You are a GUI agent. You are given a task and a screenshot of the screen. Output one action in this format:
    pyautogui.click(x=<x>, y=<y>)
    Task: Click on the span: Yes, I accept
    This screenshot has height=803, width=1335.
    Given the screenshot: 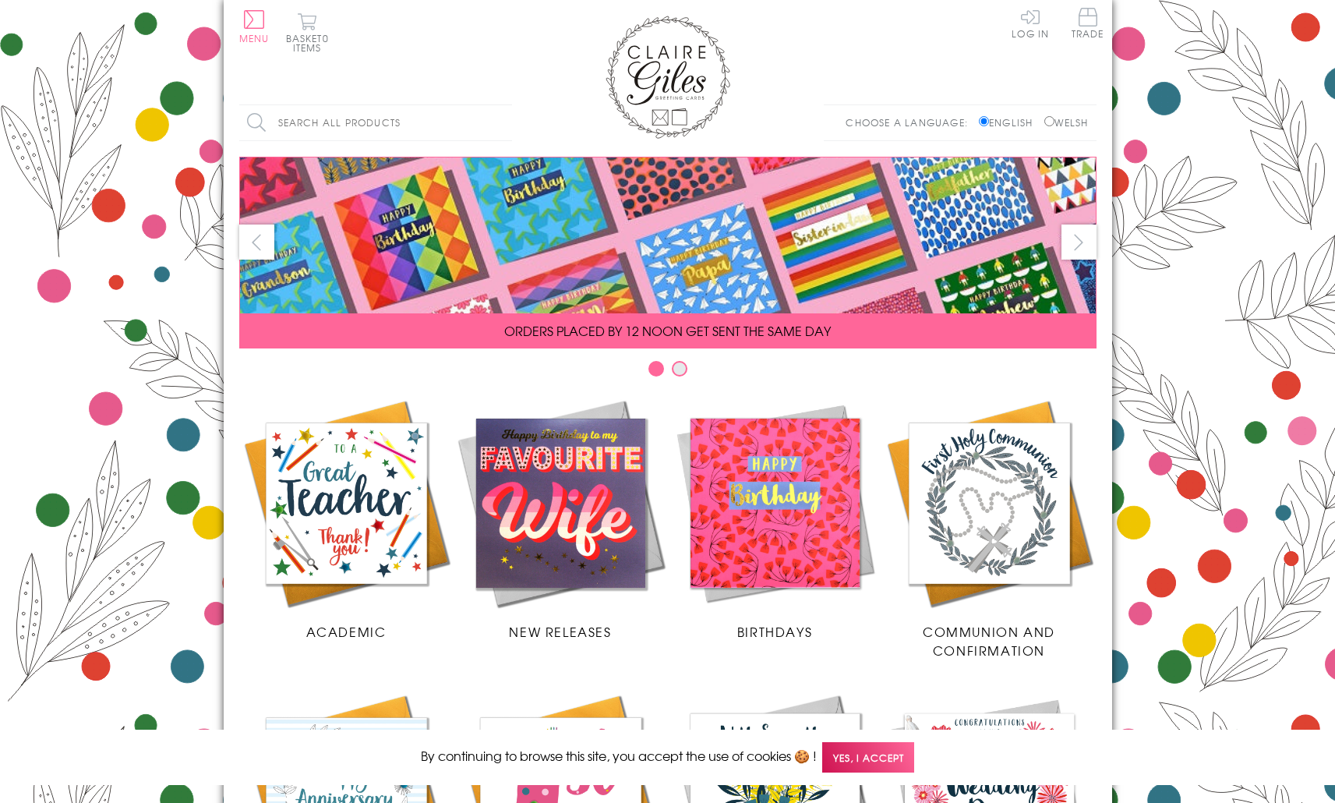 What is the action you would take?
    pyautogui.click(x=868, y=757)
    